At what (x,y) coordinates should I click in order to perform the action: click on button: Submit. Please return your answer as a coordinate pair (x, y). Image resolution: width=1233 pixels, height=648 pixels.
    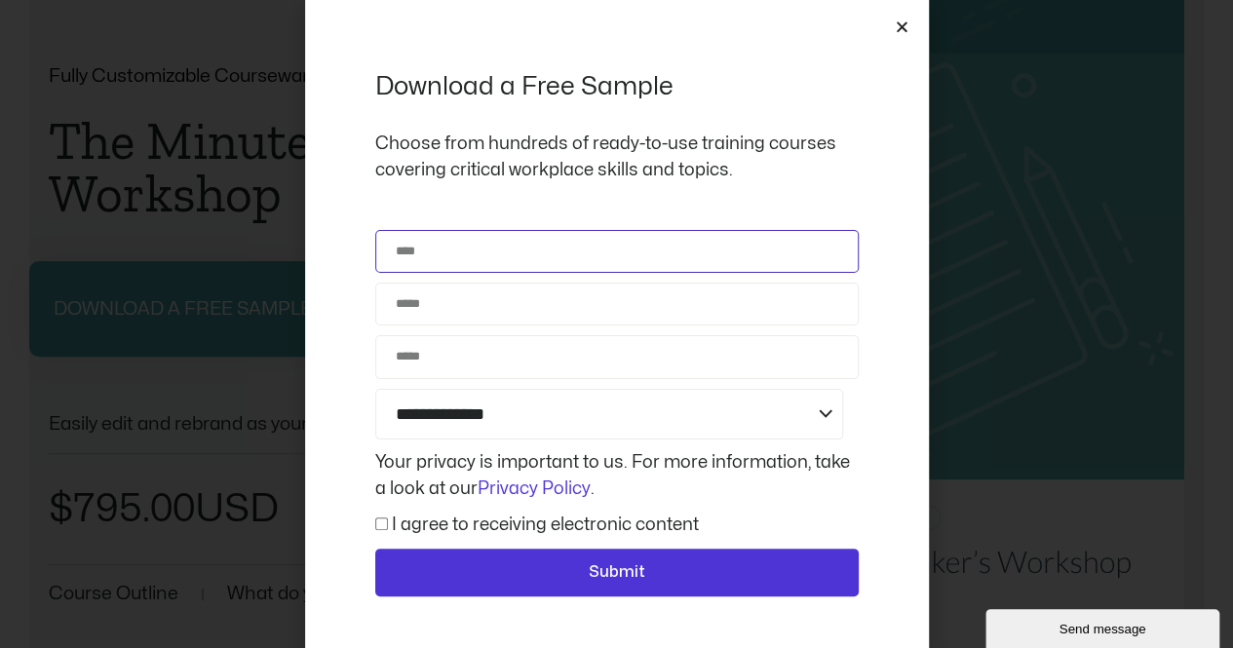
    Looking at the image, I should click on (617, 573).